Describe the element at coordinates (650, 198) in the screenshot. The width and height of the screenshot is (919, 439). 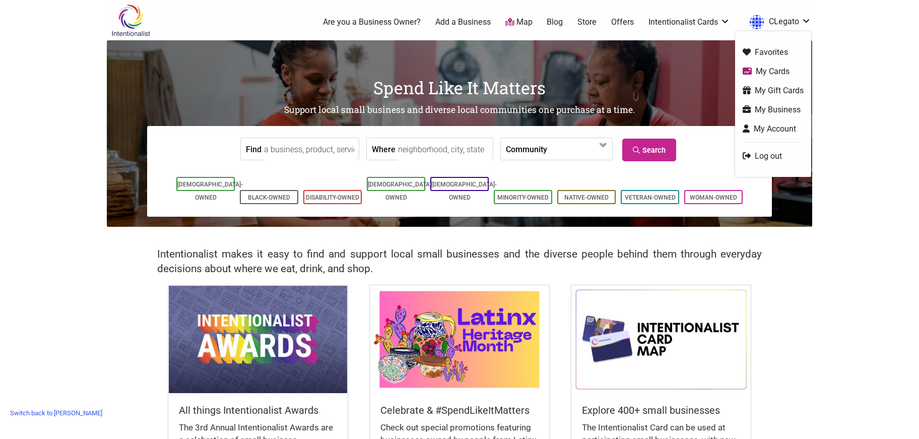
I see `a: Veteran-Owned` at that location.